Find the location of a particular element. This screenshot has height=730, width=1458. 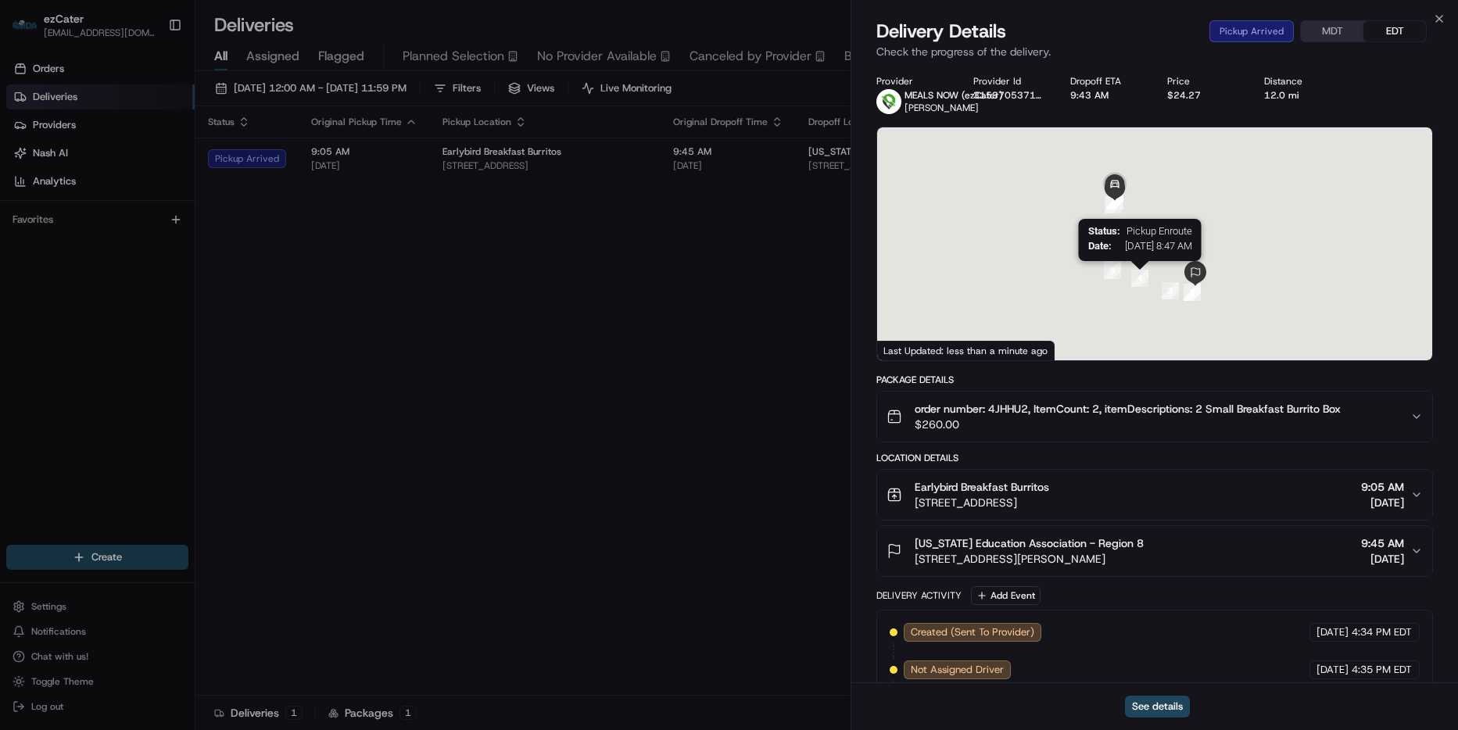

div: Location Details is located at coordinates (1155, 458).